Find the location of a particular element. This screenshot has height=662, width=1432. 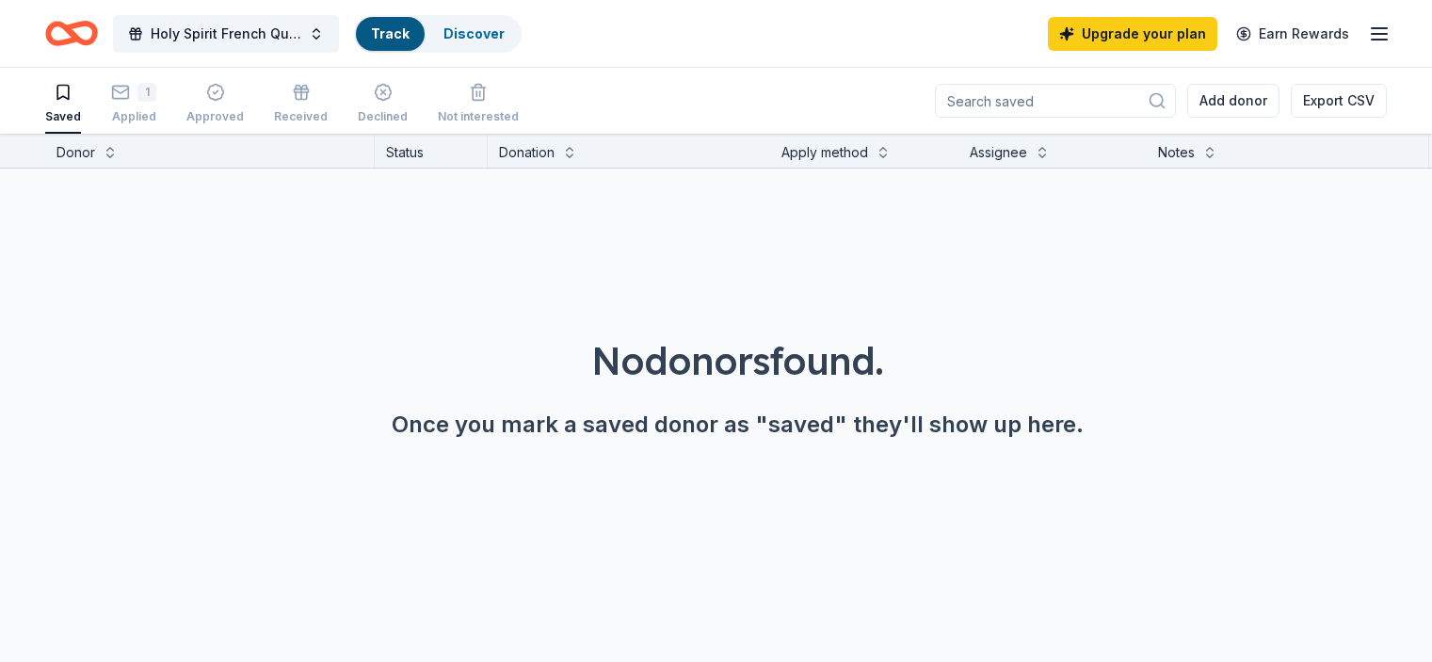

div: Not interested is located at coordinates (478, 117).